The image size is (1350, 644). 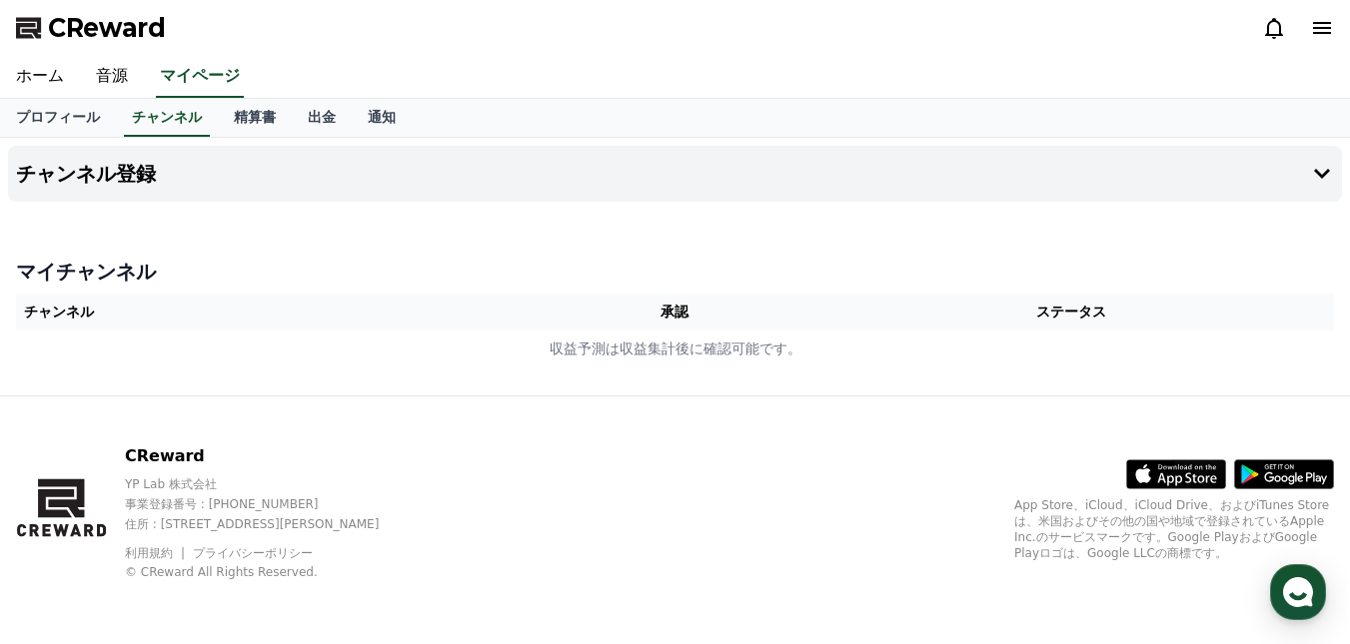 I want to click on a: プライバシーポリシー, so click(x=253, y=553).